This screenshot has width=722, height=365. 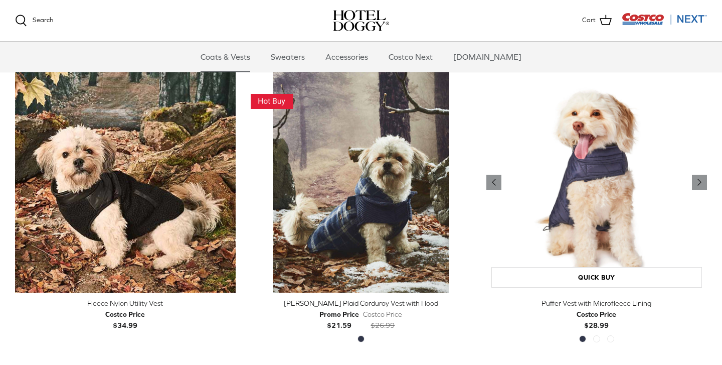 I want to click on img: Costco Next, so click(x=665, y=19).